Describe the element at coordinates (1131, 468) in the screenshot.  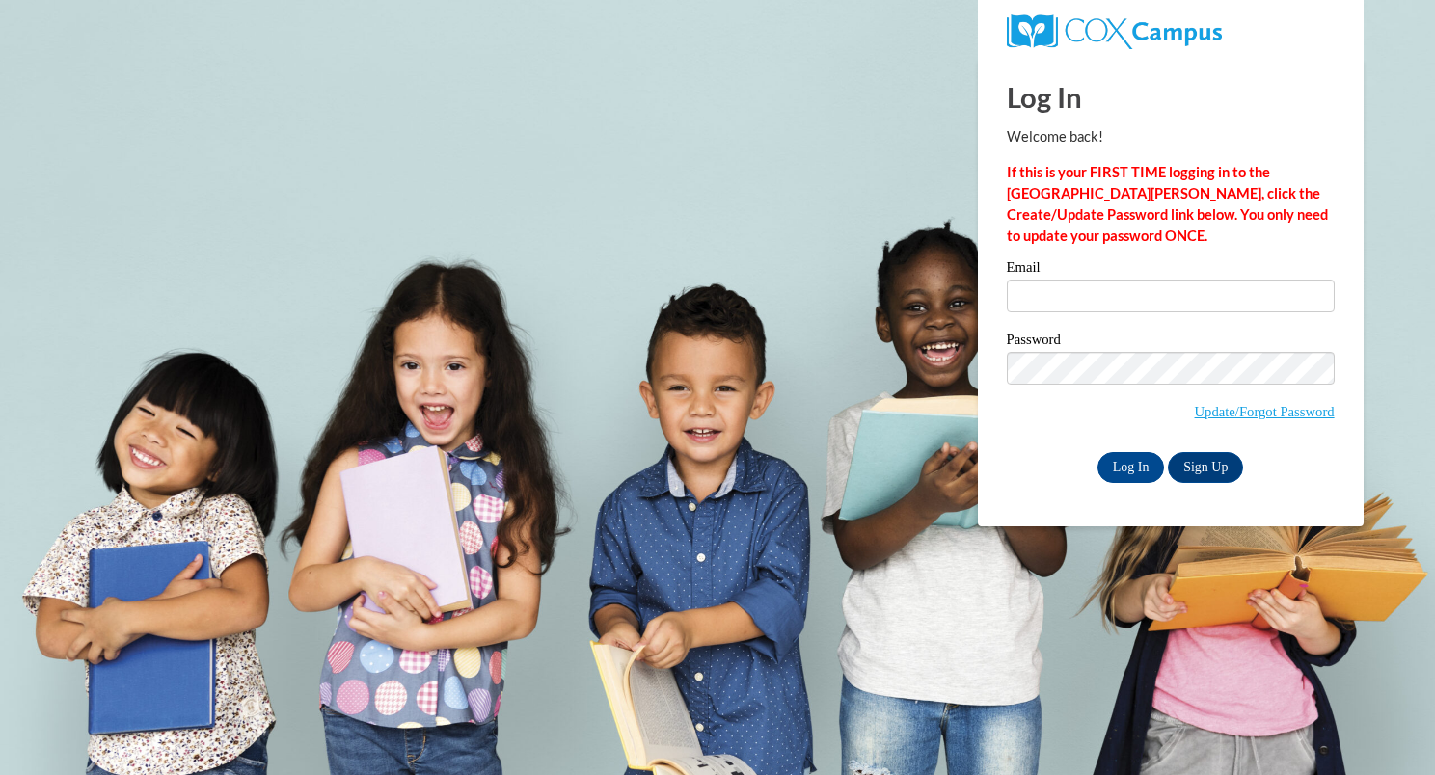
I see `input: Log In` at that location.